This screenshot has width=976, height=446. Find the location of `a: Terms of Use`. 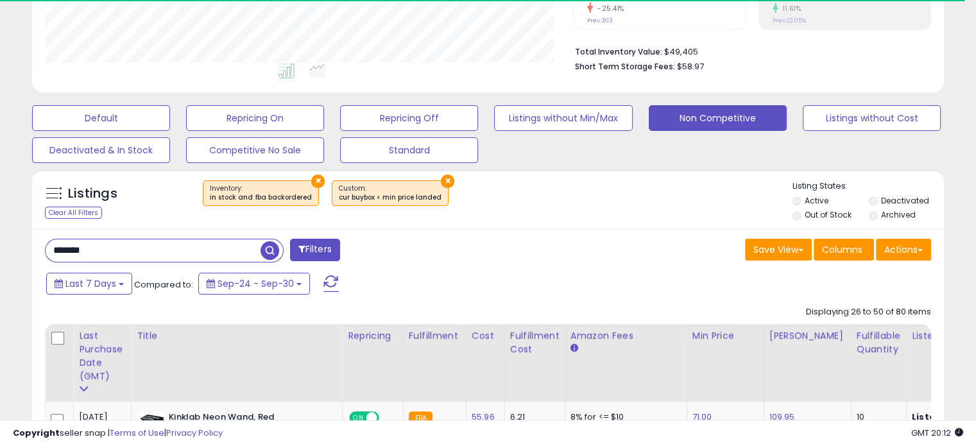

a: Terms of Use is located at coordinates (137, 433).